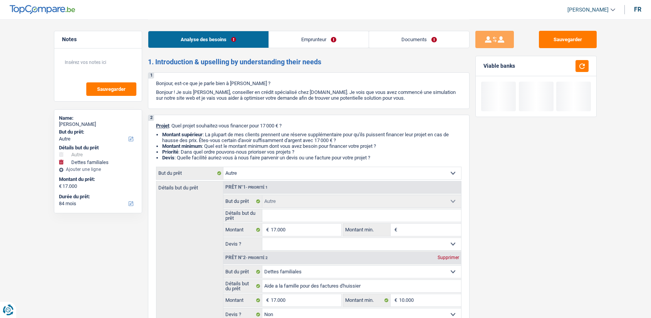  What do you see at coordinates (312, 152) in the screenshot?
I see `li: : Dans quel ordre pouvons-nous prioriser vos projets ?` at bounding box center [312, 152].